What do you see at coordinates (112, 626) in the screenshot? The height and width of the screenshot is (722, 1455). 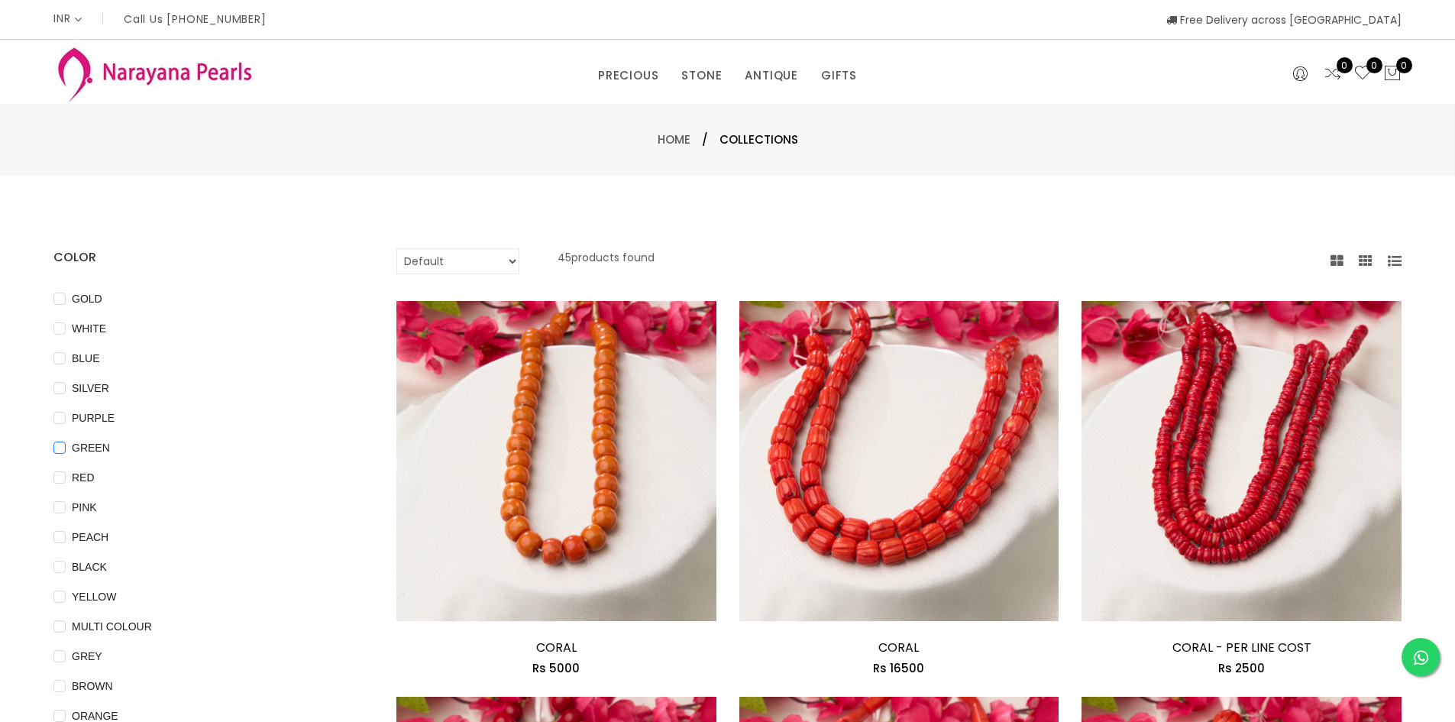 I see `span: MULTI COLOUR` at bounding box center [112, 626].